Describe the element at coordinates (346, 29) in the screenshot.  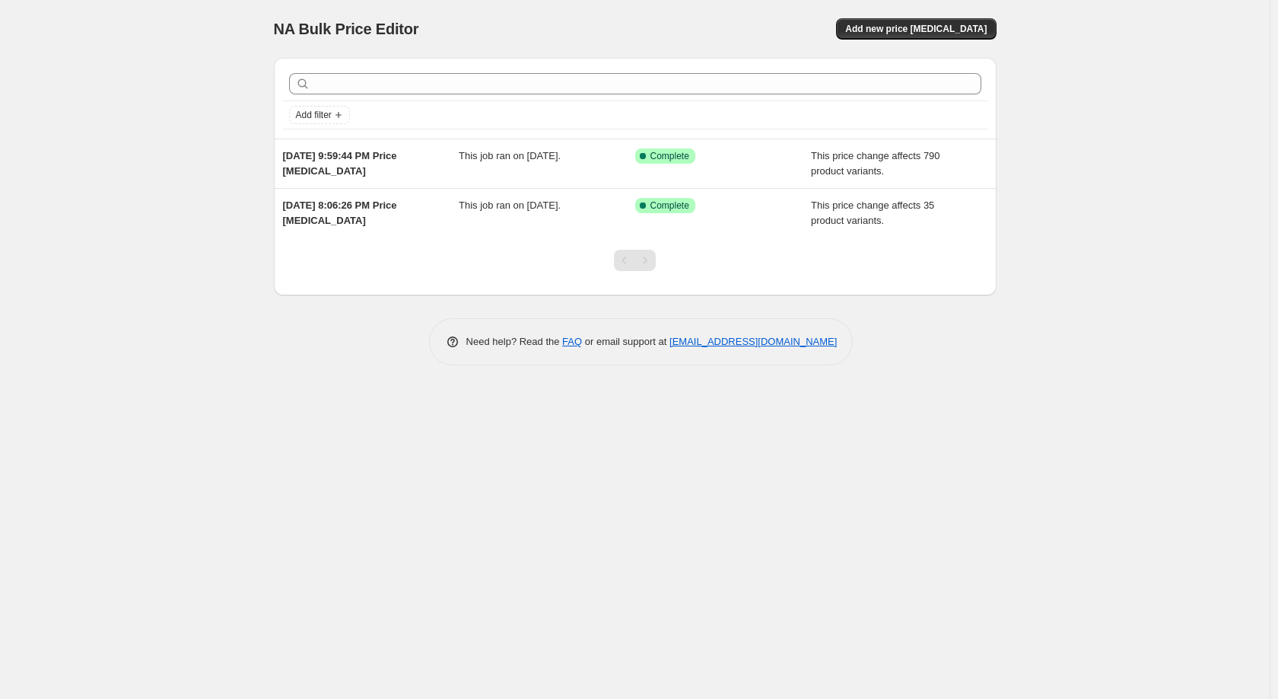
I see `span: NA Bulk Price Editor` at that location.